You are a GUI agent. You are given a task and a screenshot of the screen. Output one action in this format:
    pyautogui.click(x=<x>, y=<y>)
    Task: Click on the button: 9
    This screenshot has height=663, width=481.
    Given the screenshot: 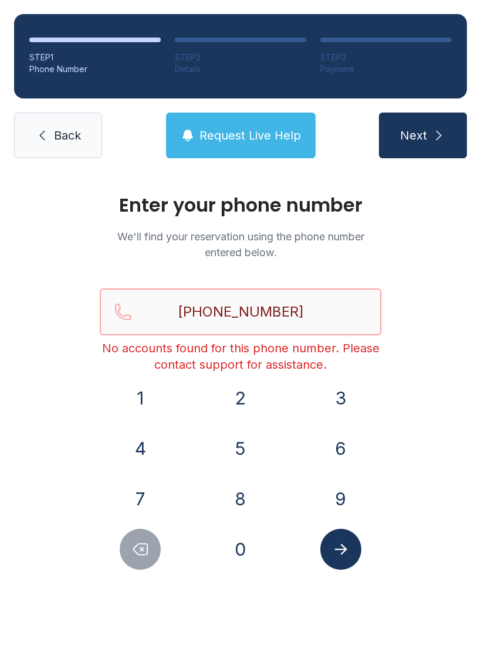 What is the action you would take?
    pyautogui.click(x=341, y=499)
    